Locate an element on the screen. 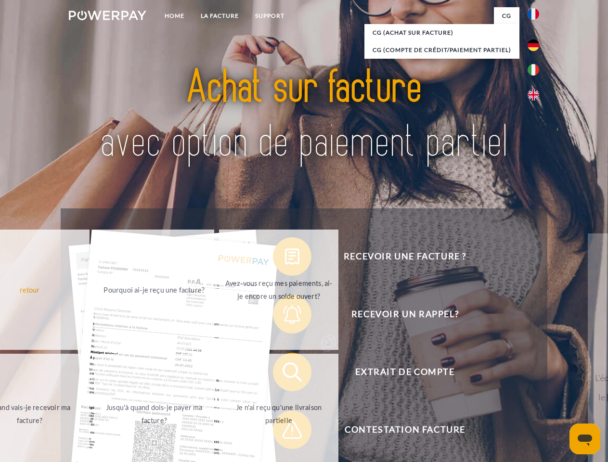 Image resolution: width=608 pixels, height=462 pixels. div: Pourquoi ai-je reçu une facture? is located at coordinates (154, 289).